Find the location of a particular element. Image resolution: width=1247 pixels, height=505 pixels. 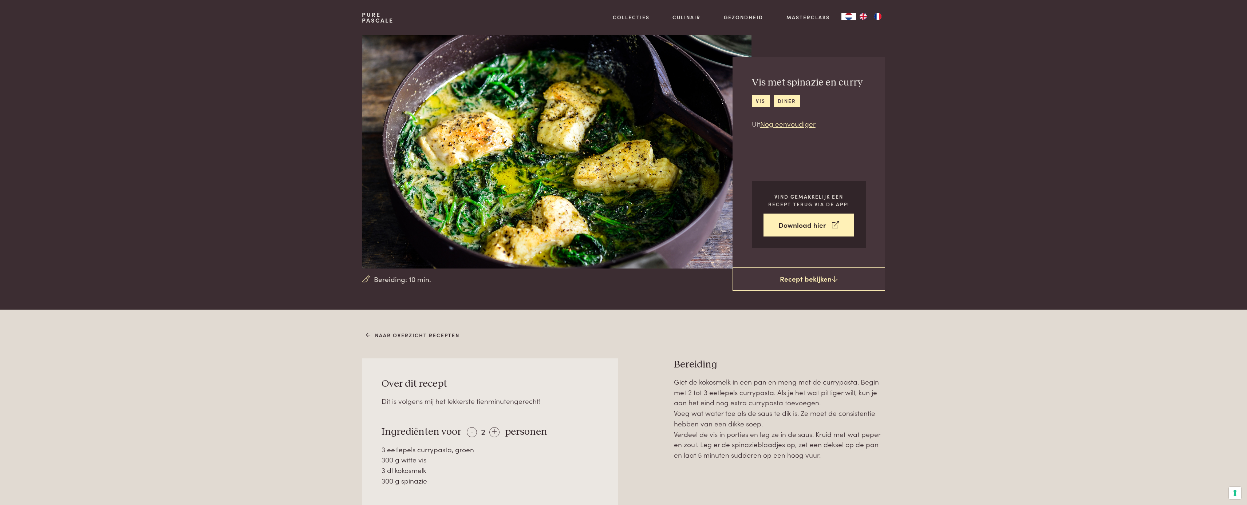

div: 3 dl kokosmelk is located at coordinates (490, 470).